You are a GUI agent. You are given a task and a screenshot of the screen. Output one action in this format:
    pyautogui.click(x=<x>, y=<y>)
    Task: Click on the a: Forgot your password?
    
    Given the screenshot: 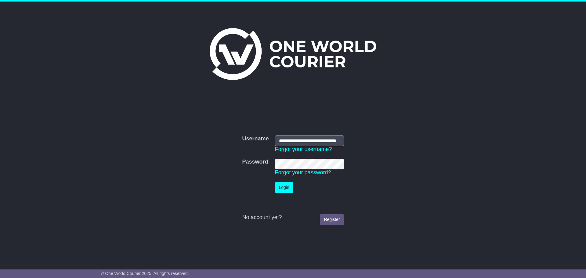 What is the action you would take?
    pyautogui.click(x=303, y=173)
    